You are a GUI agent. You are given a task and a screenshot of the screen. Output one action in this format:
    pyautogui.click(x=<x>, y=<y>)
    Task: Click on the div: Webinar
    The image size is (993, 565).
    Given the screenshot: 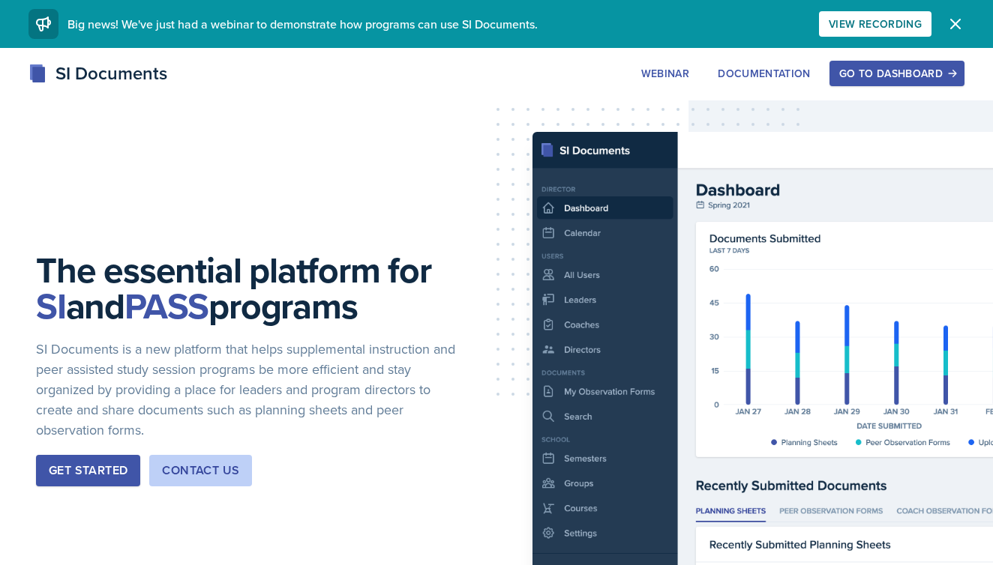 What is the action you would take?
    pyautogui.click(x=665, y=73)
    